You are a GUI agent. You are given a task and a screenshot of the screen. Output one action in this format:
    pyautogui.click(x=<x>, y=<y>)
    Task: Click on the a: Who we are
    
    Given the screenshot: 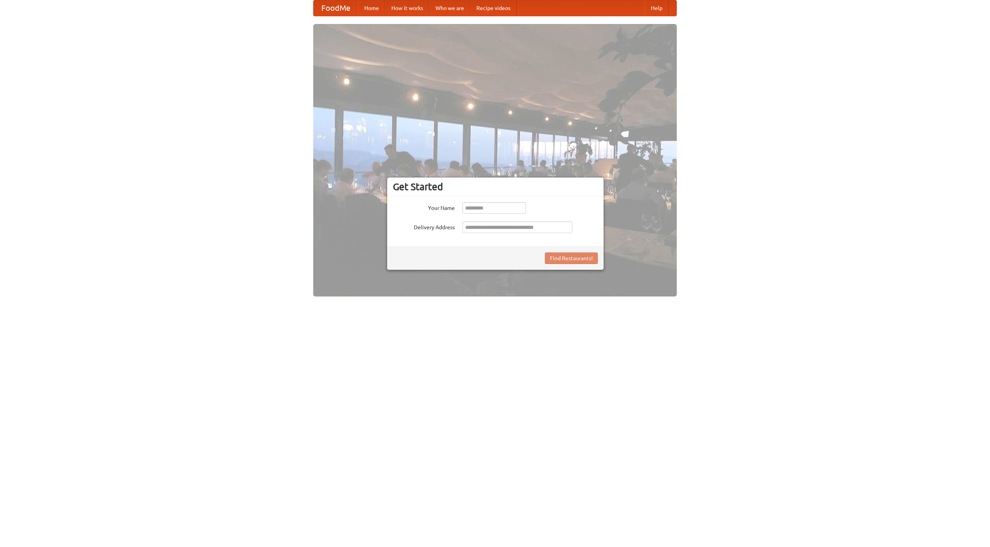 What is the action you would take?
    pyautogui.click(x=450, y=8)
    